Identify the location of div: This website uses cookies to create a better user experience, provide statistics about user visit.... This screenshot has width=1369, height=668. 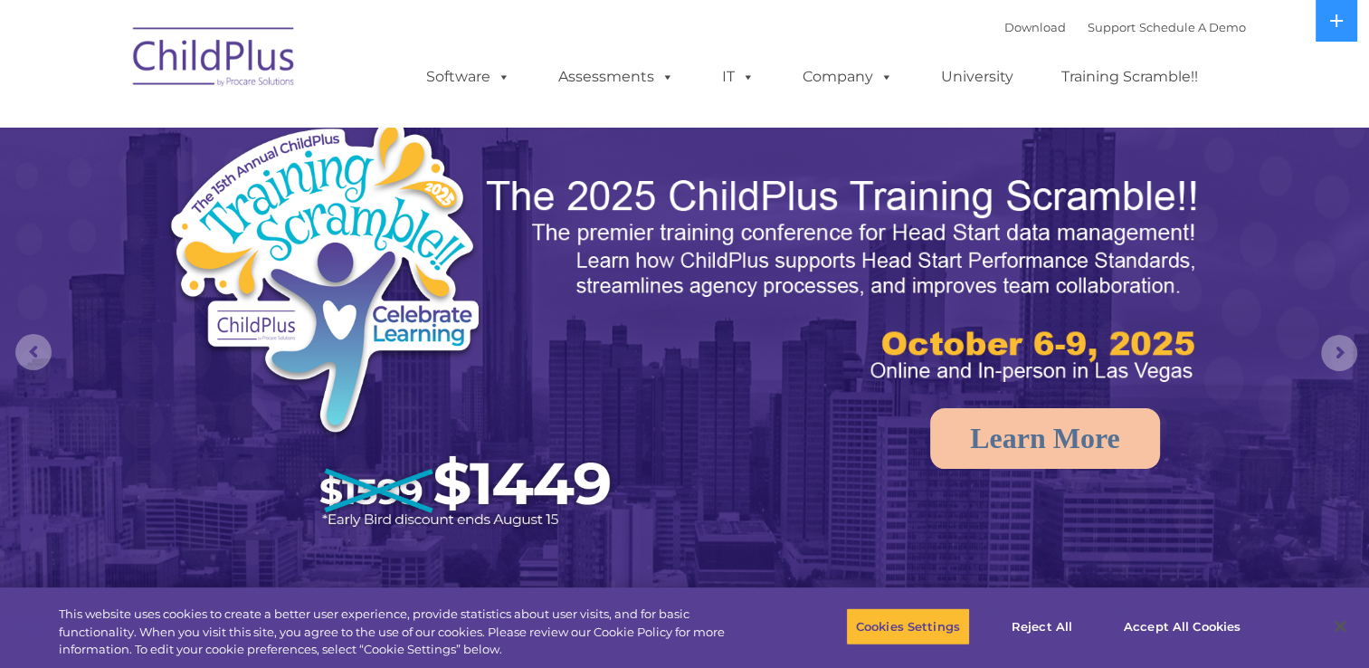
(405, 631).